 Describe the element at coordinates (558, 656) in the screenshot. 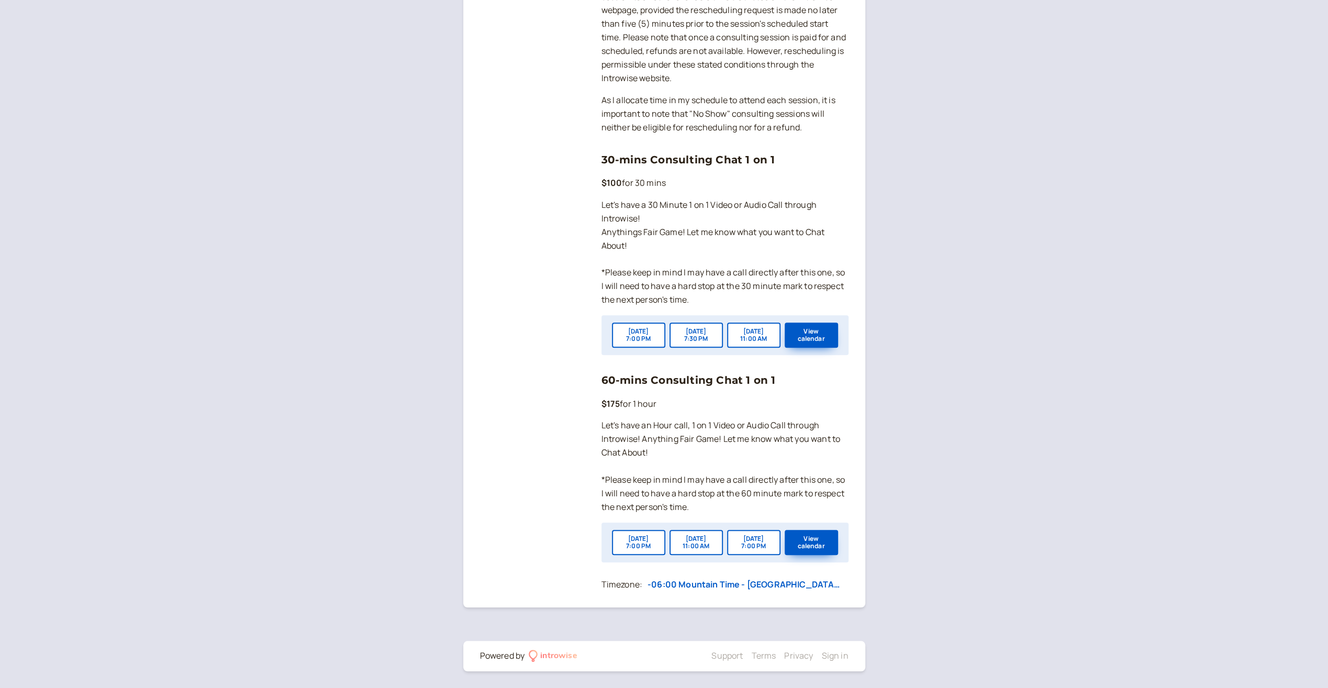

I see `div: introwise` at that location.